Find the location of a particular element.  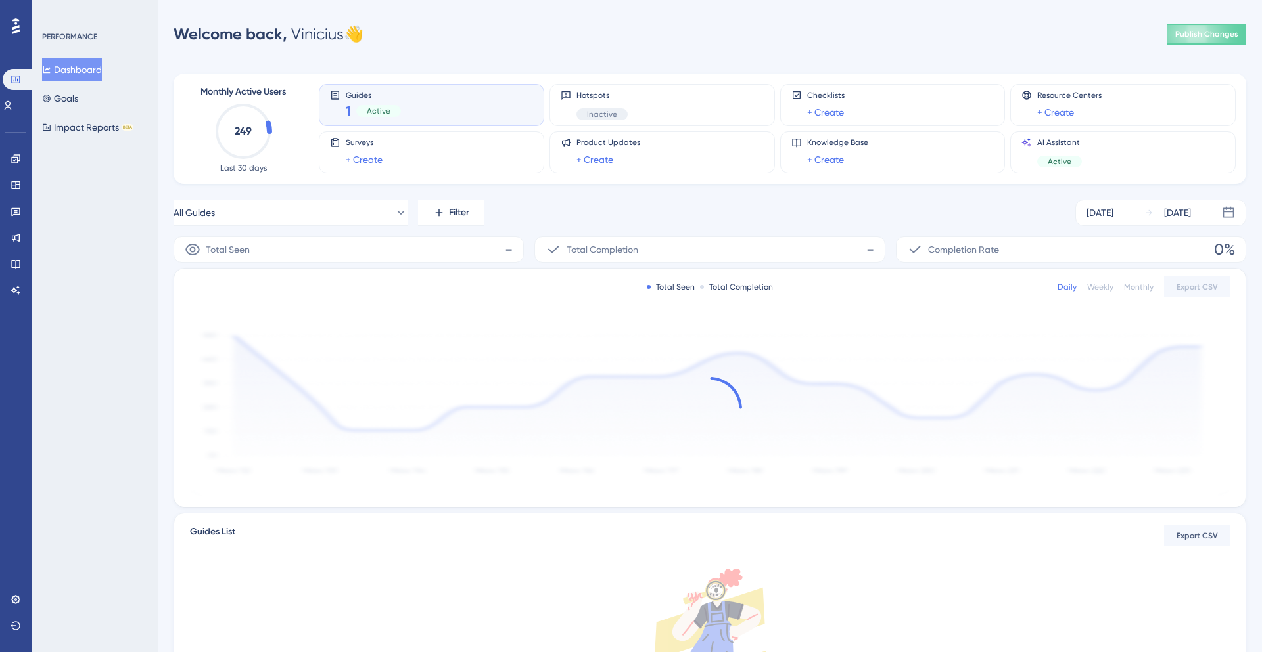

span: Welcome back, is located at coordinates (230, 34).